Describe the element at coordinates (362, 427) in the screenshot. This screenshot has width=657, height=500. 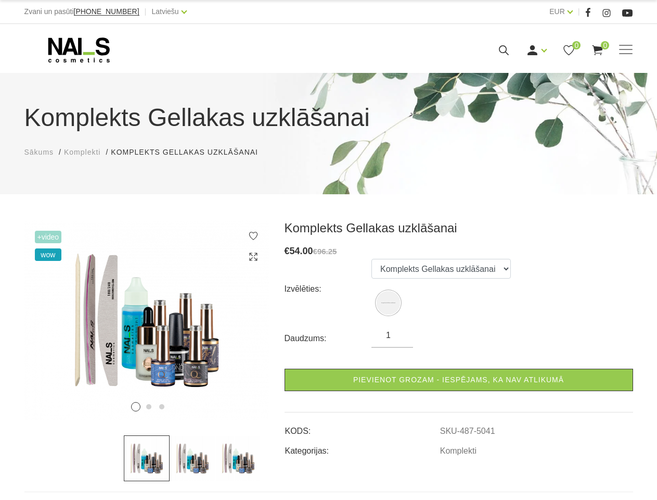
I see `td: KODS:` at that location.